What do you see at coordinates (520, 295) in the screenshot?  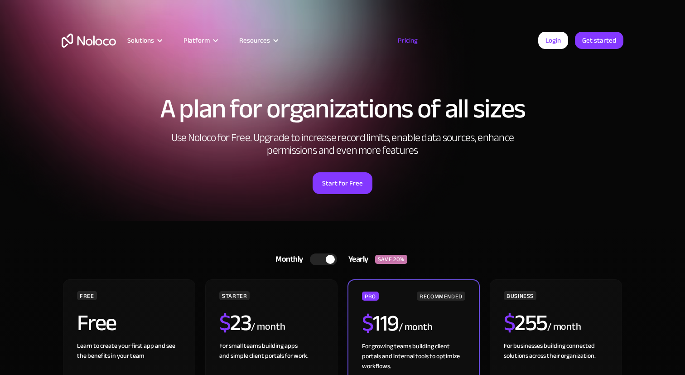 I see `div: BUSINESS` at bounding box center [520, 295].